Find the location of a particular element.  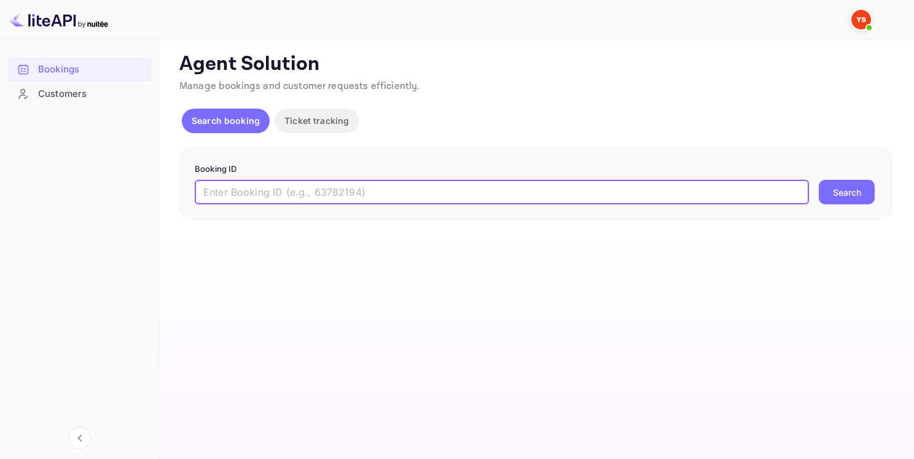

input: Enter Booking ID (e.g., 63782194) is located at coordinates (502, 192).